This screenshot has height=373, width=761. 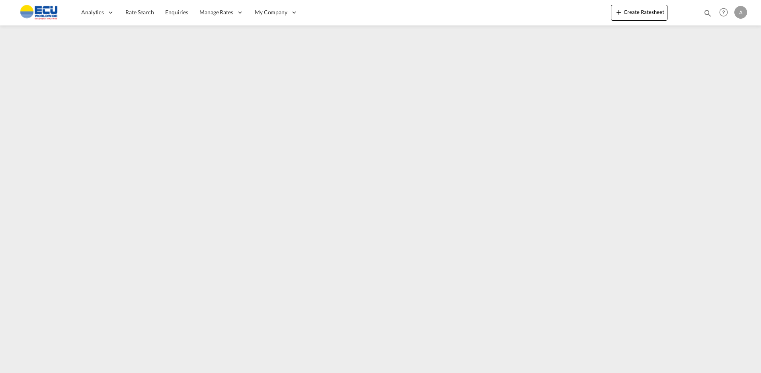 I want to click on span: Analytics, so click(x=92, y=12).